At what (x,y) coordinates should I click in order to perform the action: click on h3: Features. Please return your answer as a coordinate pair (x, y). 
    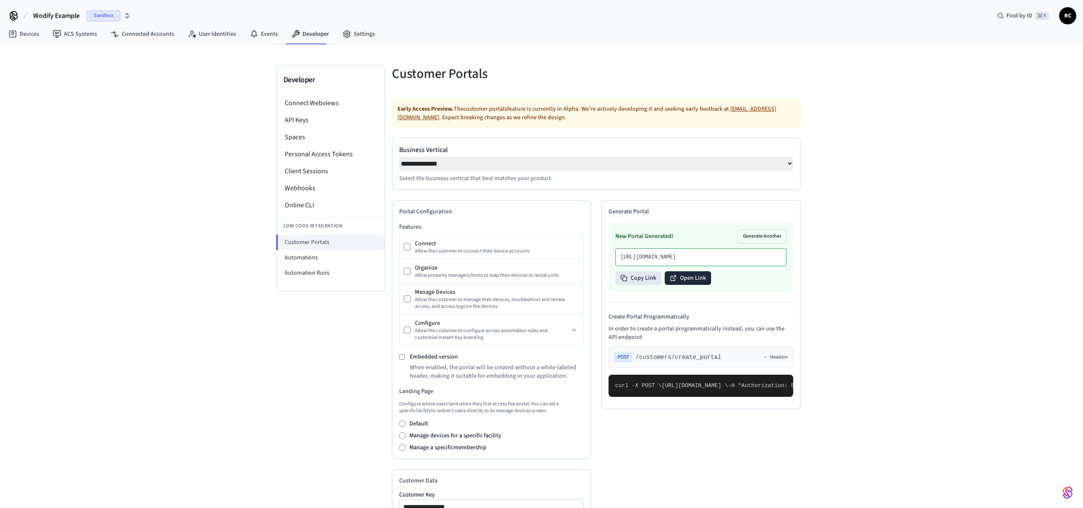
    Looking at the image, I should click on (491, 227).